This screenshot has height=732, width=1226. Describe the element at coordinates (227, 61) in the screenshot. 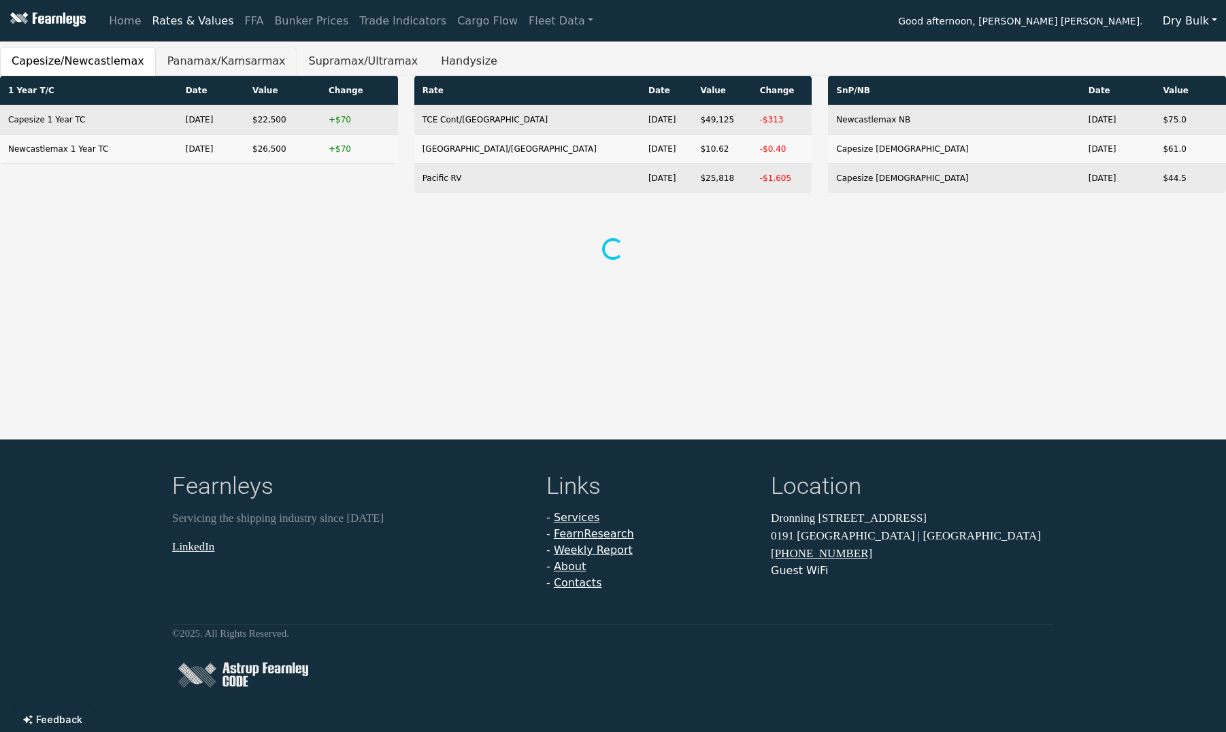

I see `button: Panamax/Kamsarmax` at that location.